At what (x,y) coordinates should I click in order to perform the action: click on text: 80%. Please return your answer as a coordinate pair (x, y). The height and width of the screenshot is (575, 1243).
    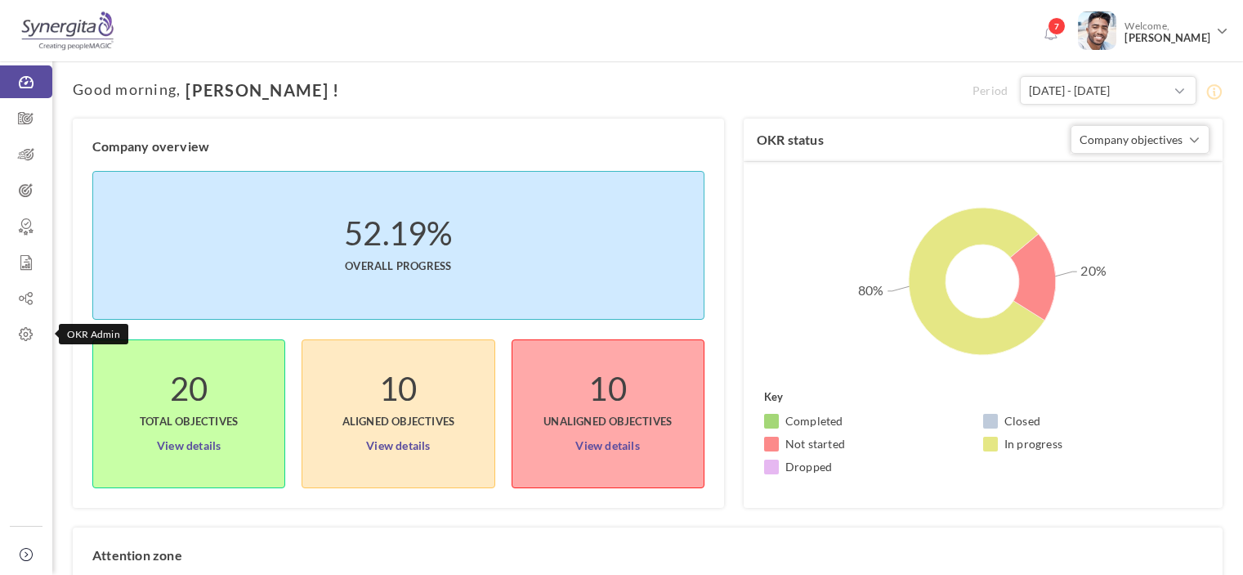
    Looking at the image, I should click on (871, 289).